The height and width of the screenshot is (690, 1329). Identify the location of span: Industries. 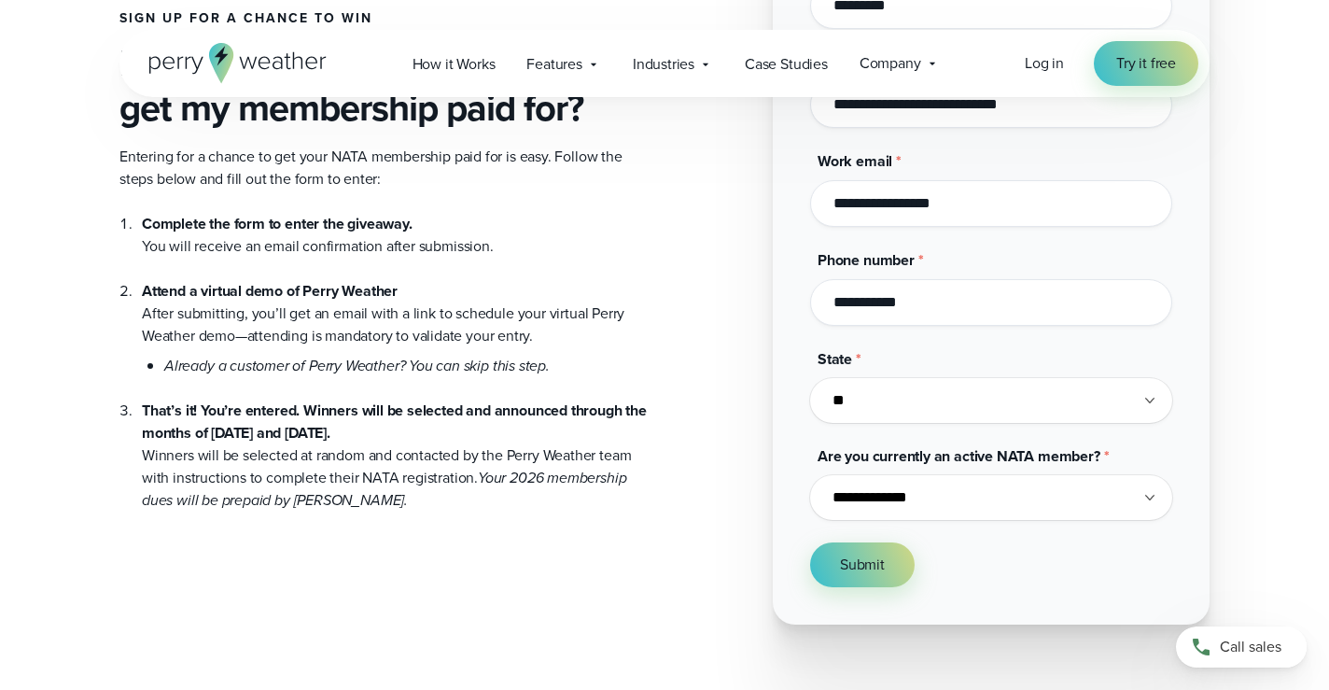
(663, 64).